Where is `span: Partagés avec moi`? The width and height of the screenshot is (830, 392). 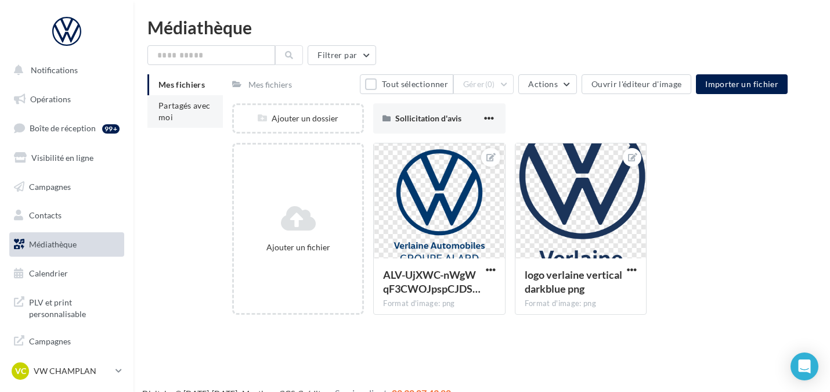
span: Partagés avec moi is located at coordinates (185, 111).